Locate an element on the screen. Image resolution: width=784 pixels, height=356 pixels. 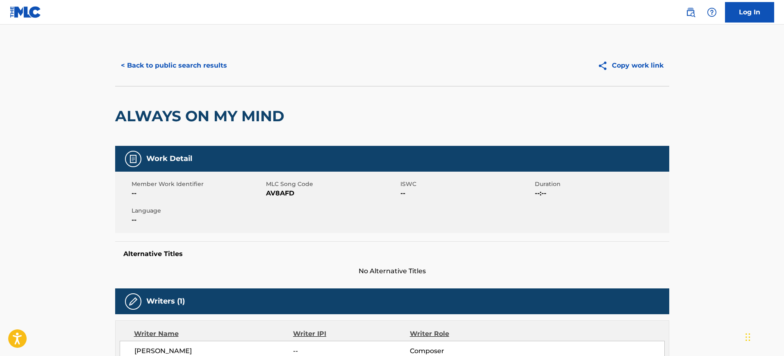
div: Writer IPI is located at coordinates (351, 334).